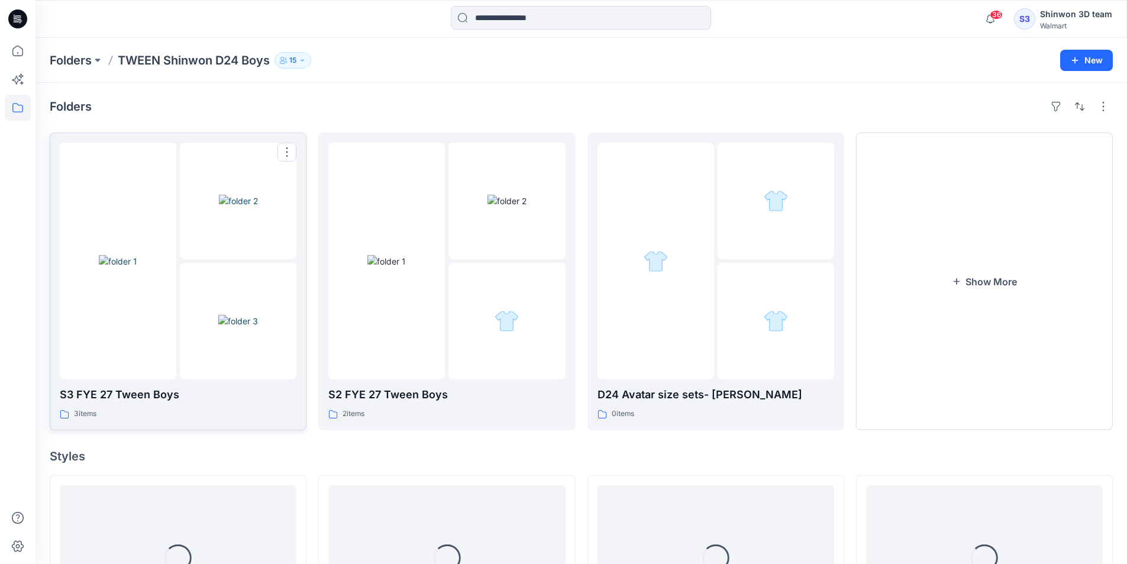 This screenshot has height=564, width=1127. Describe the element at coordinates (1076, 14) in the screenshot. I see `div: Shinwon 3D team` at that location.